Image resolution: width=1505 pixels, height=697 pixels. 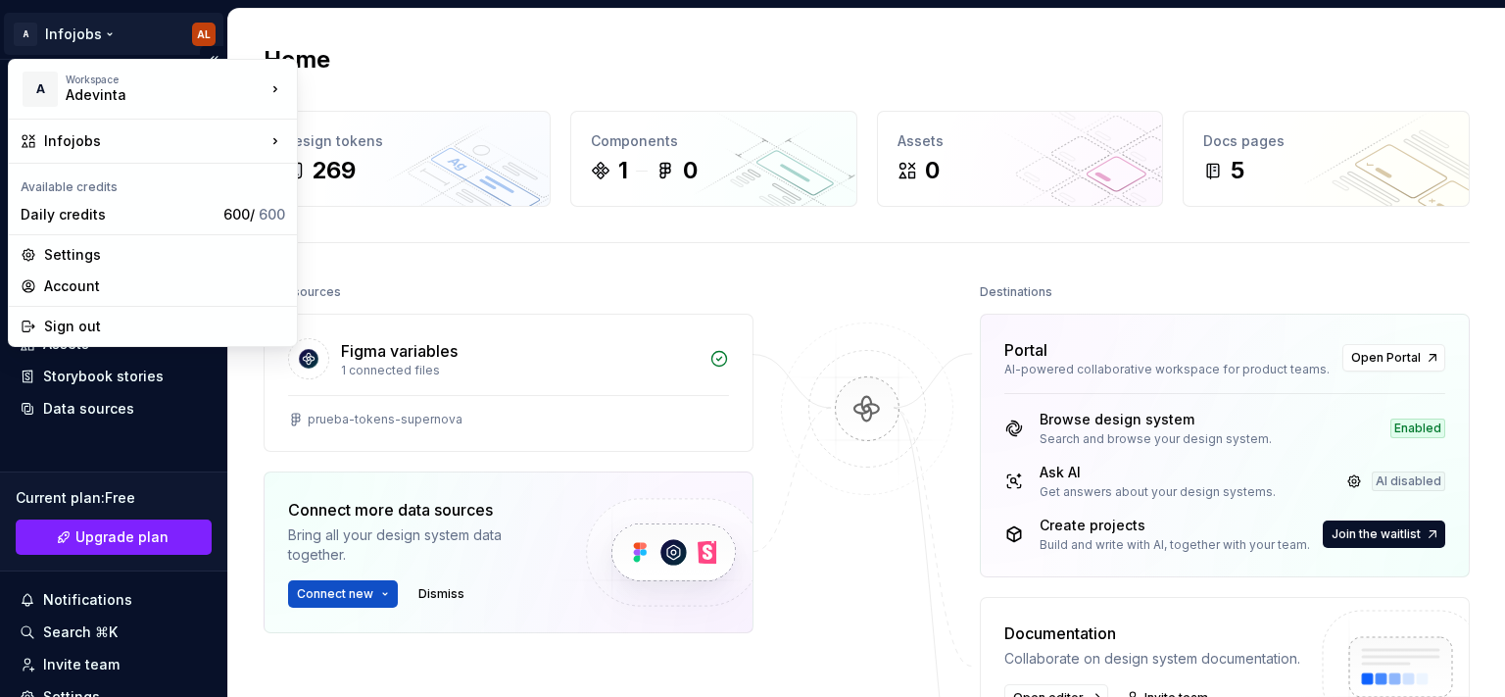 I want to click on div: Daily credits, so click(x=118, y=215).